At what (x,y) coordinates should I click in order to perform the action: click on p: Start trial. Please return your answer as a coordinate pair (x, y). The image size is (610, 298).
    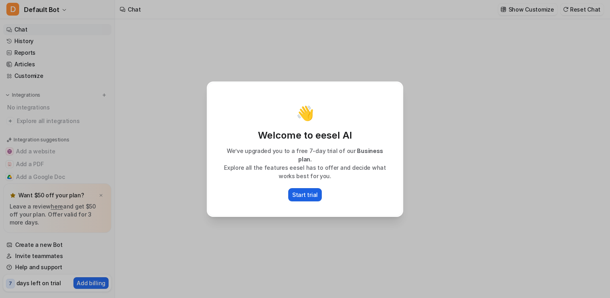
    Looking at the image, I should click on (305, 195).